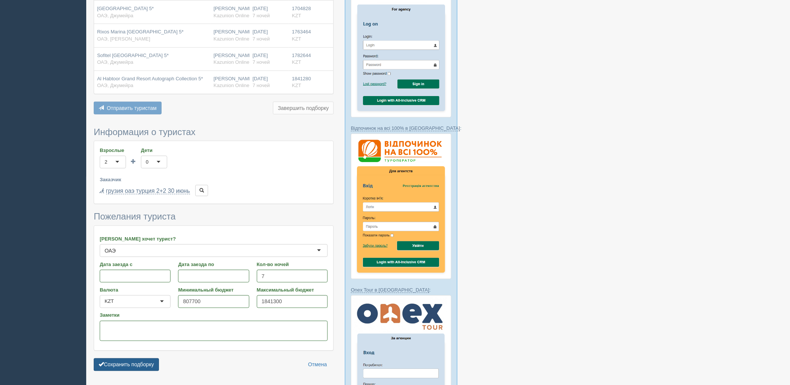 Image resolution: width=790 pixels, height=385 pixels. What do you see at coordinates (135, 216) in the screenshot?
I see `span: Пожелания туриста` at bounding box center [135, 216].